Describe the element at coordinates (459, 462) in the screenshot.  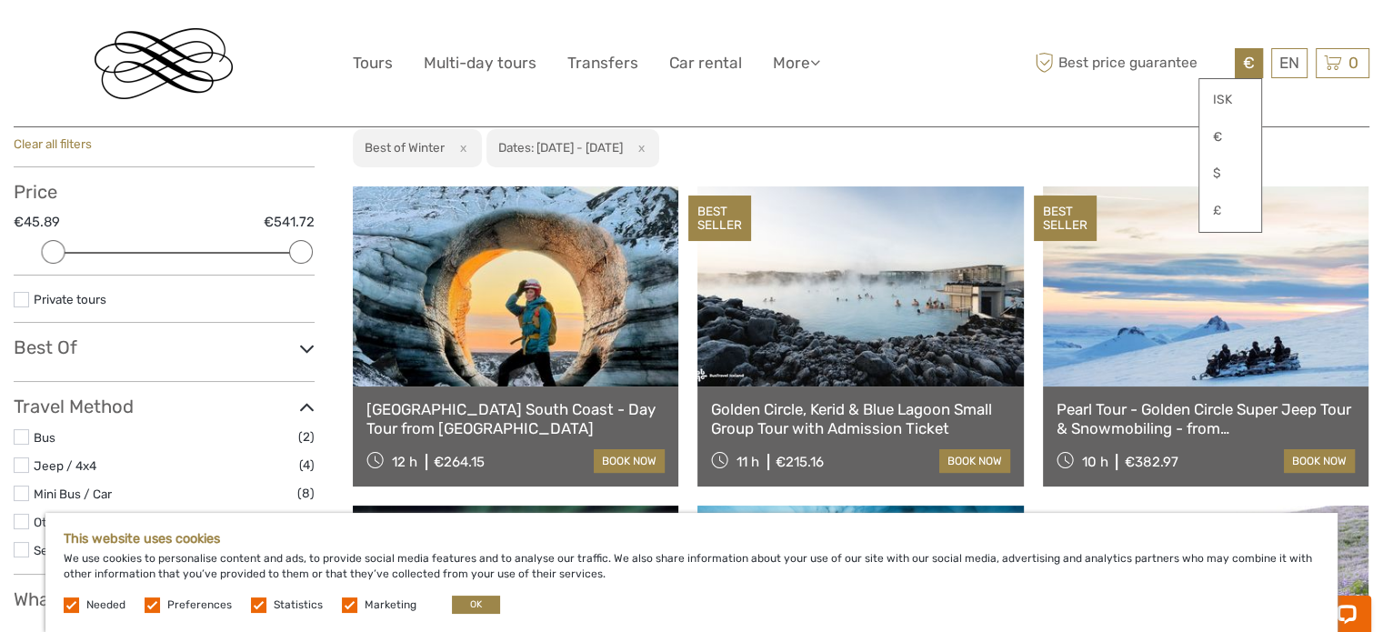
I see `div: €264.15` at that location.